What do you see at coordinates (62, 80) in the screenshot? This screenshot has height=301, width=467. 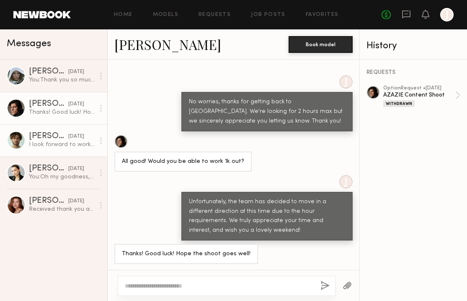 I see `div: You: Thank you so much!` at bounding box center [62, 80].